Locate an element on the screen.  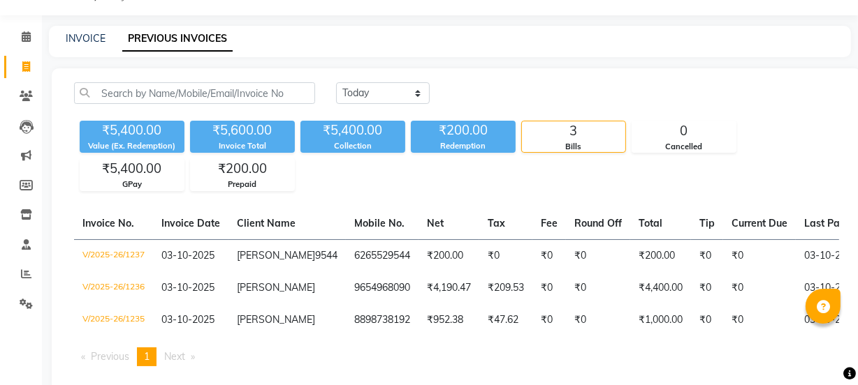
span: Net is located at coordinates (435, 223).